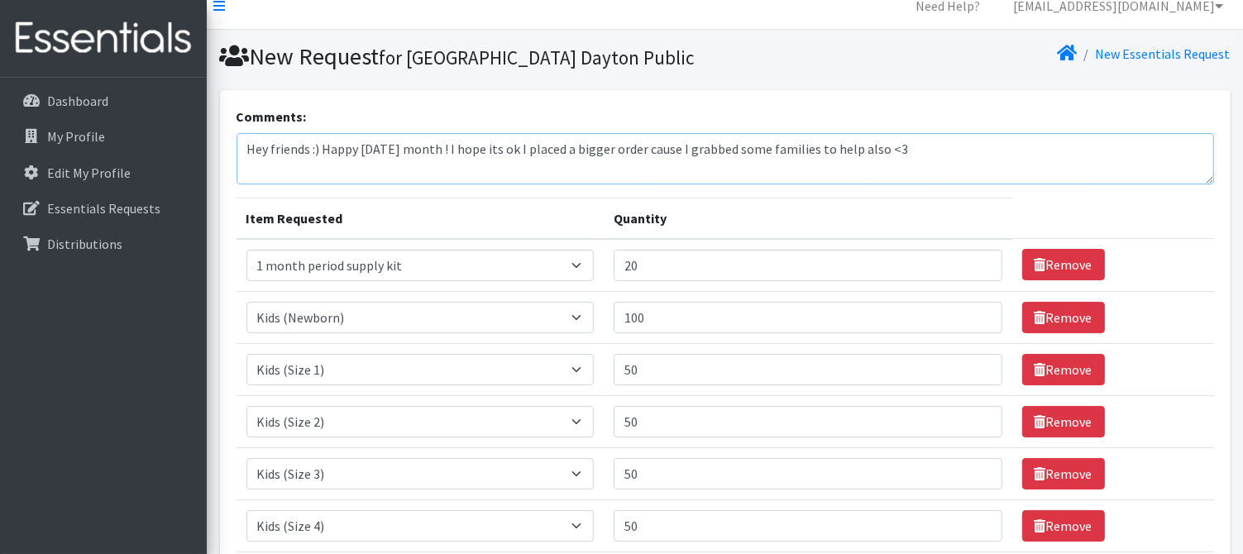 The width and height of the screenshot is (1243, 554). Describe the element at coordinates (103, 136) in the screenshot. I see `a: My Profile` at that location.